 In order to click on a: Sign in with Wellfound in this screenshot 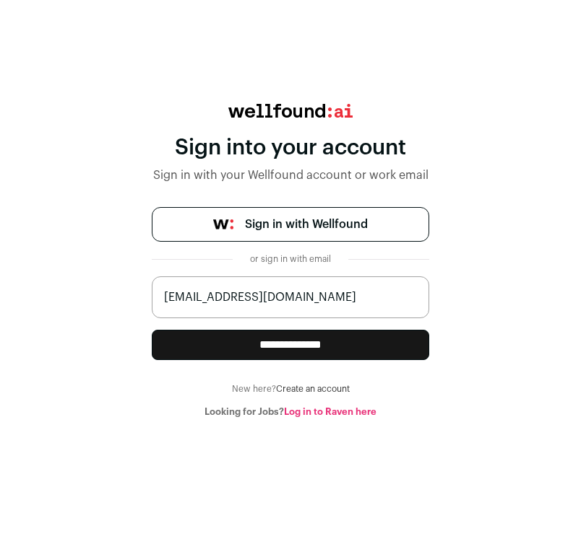, I will do `click(290, 225)`.